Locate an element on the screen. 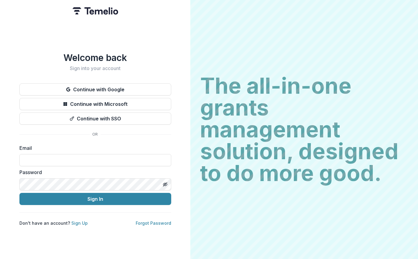  label: Email is located at coordinates (93, 148).